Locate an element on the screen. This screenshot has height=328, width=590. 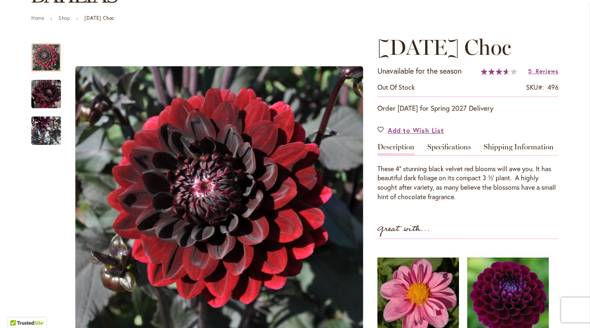
a: Home is located at coordinates (37, 18).